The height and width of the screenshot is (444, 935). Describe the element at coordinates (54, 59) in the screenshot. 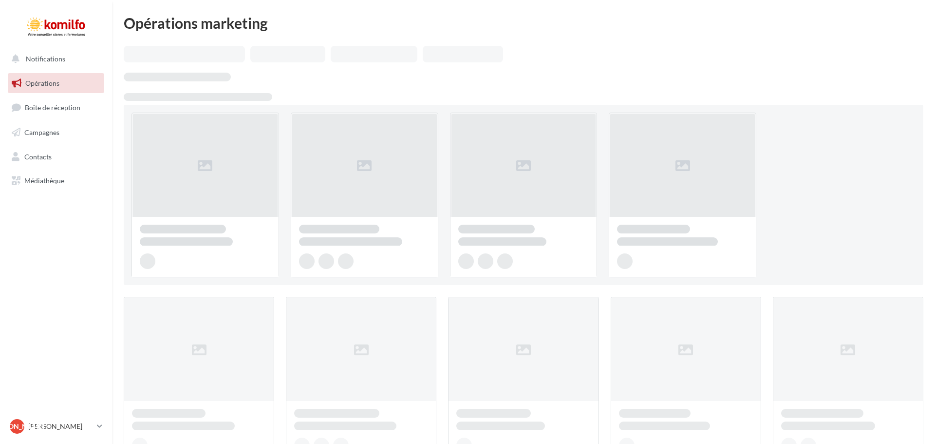

I see `button: Notifications` at that location.